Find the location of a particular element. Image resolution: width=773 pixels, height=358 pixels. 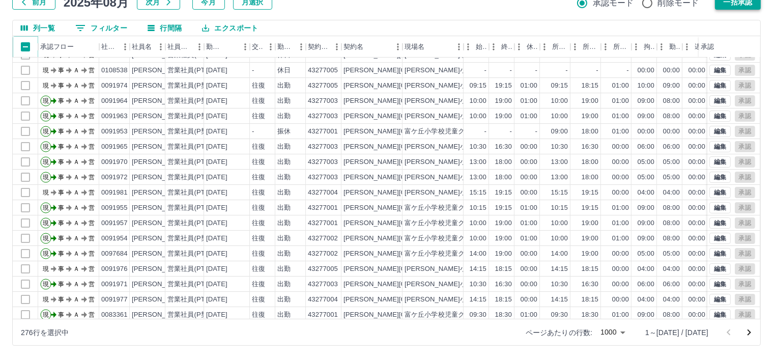

div: 18:15 is located at coordinates (590, 85).